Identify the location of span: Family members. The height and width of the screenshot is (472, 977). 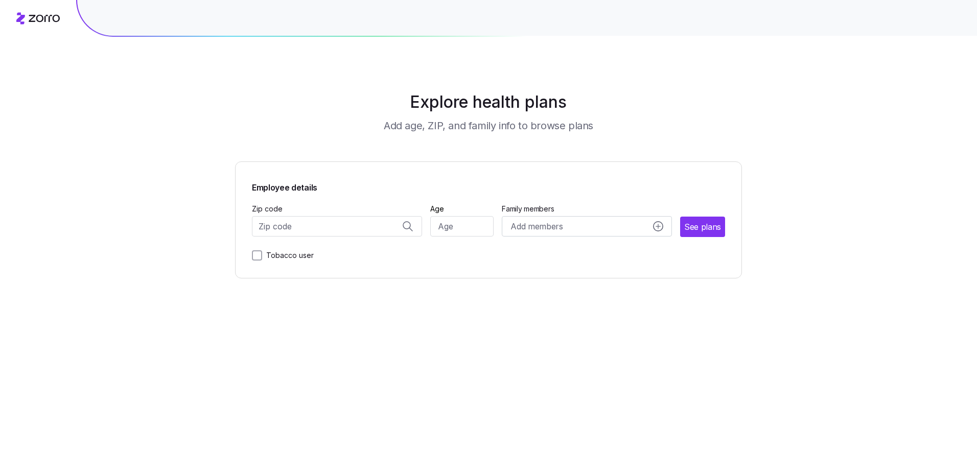
(587, 209).